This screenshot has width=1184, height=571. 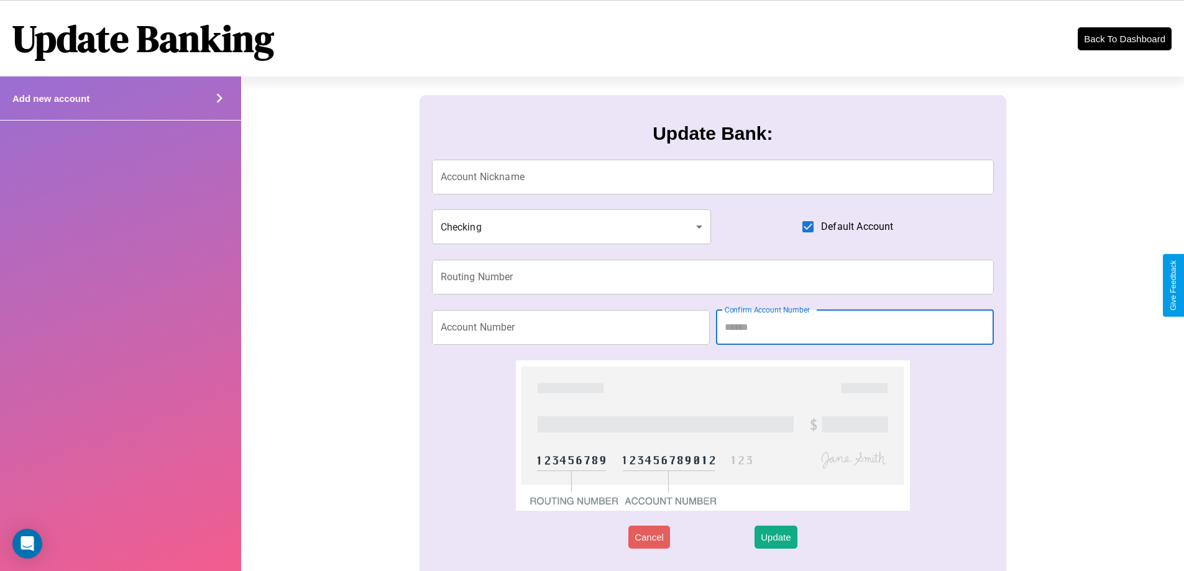 I want to click on h3: Update Bank:, so click(x=712, y=134).